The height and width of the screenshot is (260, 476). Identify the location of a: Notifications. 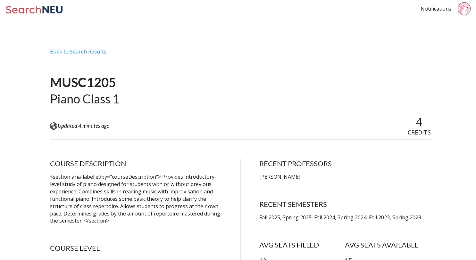
(436, 9).